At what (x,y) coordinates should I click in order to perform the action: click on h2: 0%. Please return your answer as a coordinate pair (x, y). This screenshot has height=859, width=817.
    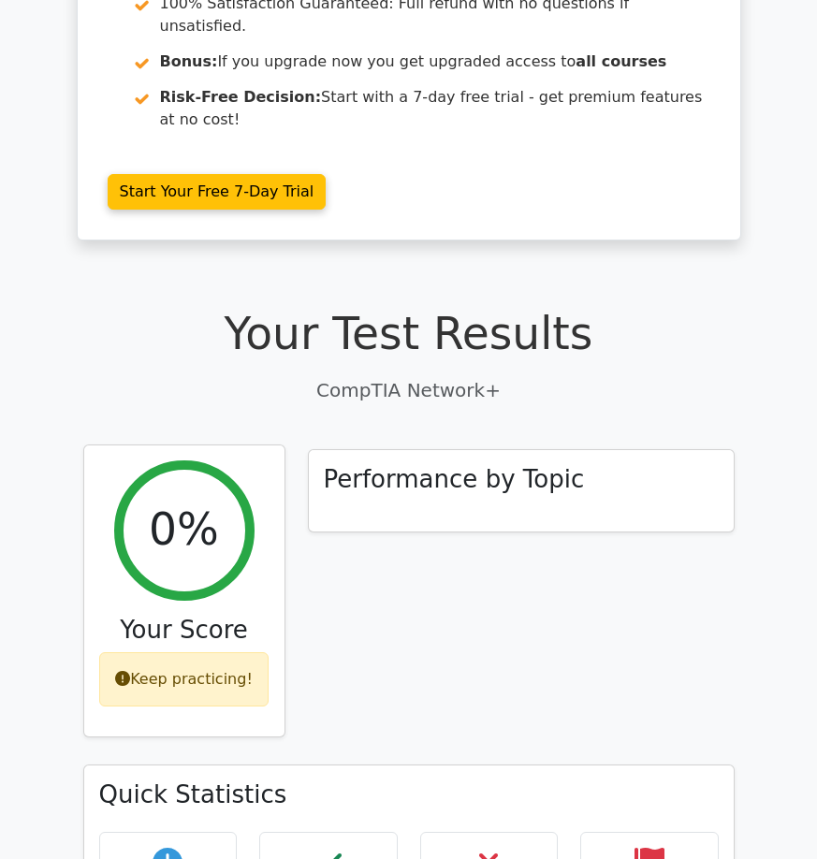
    Looking at the image, I should click on (183, 529).